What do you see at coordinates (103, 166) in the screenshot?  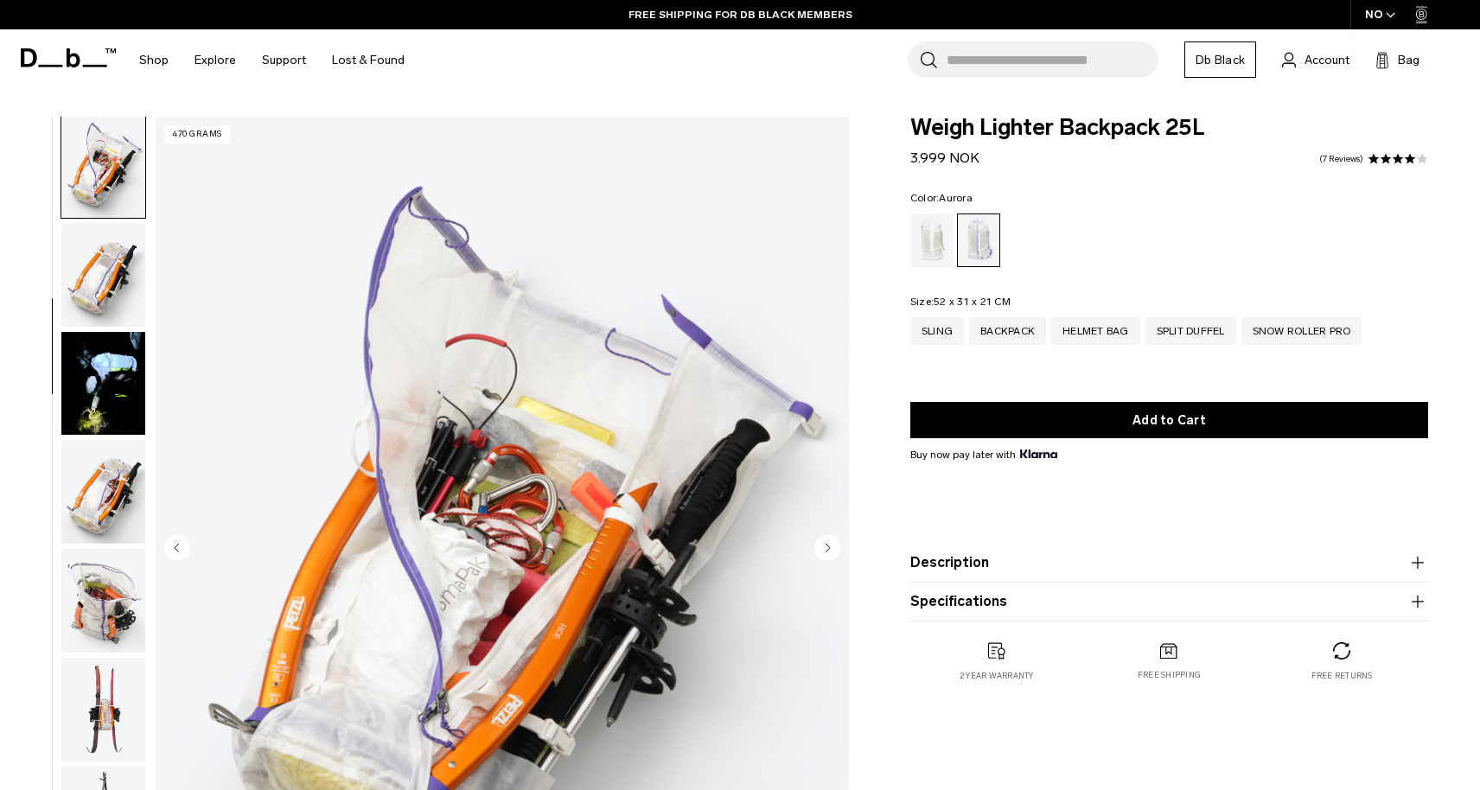 I see `button: Weigh_Lighter_Backpack_25L_4.png` at bounding box center [103, 166].